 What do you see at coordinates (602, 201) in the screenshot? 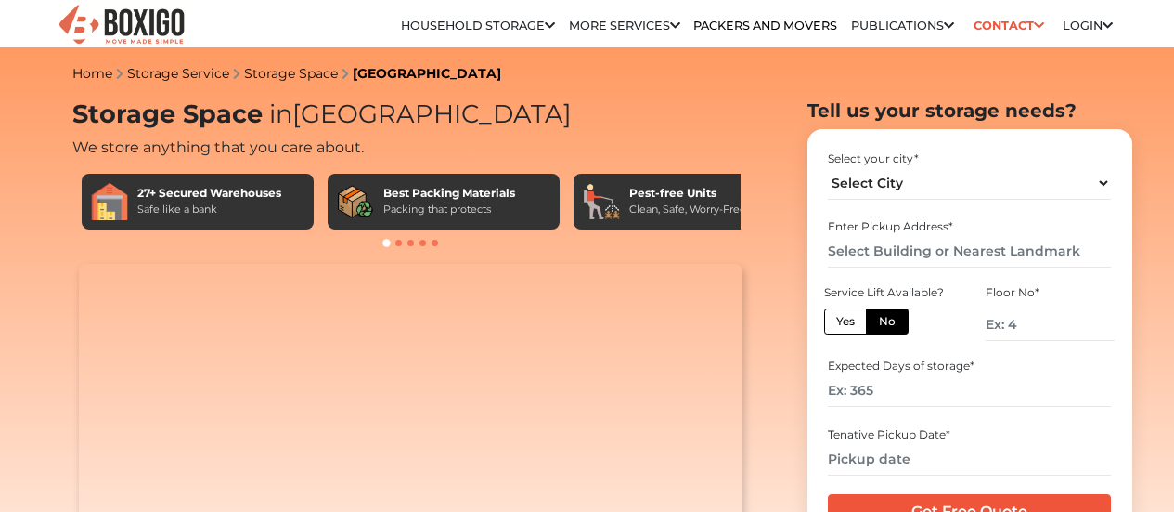
I see `img: Pest-free Units` at bounding box center [602, 201].